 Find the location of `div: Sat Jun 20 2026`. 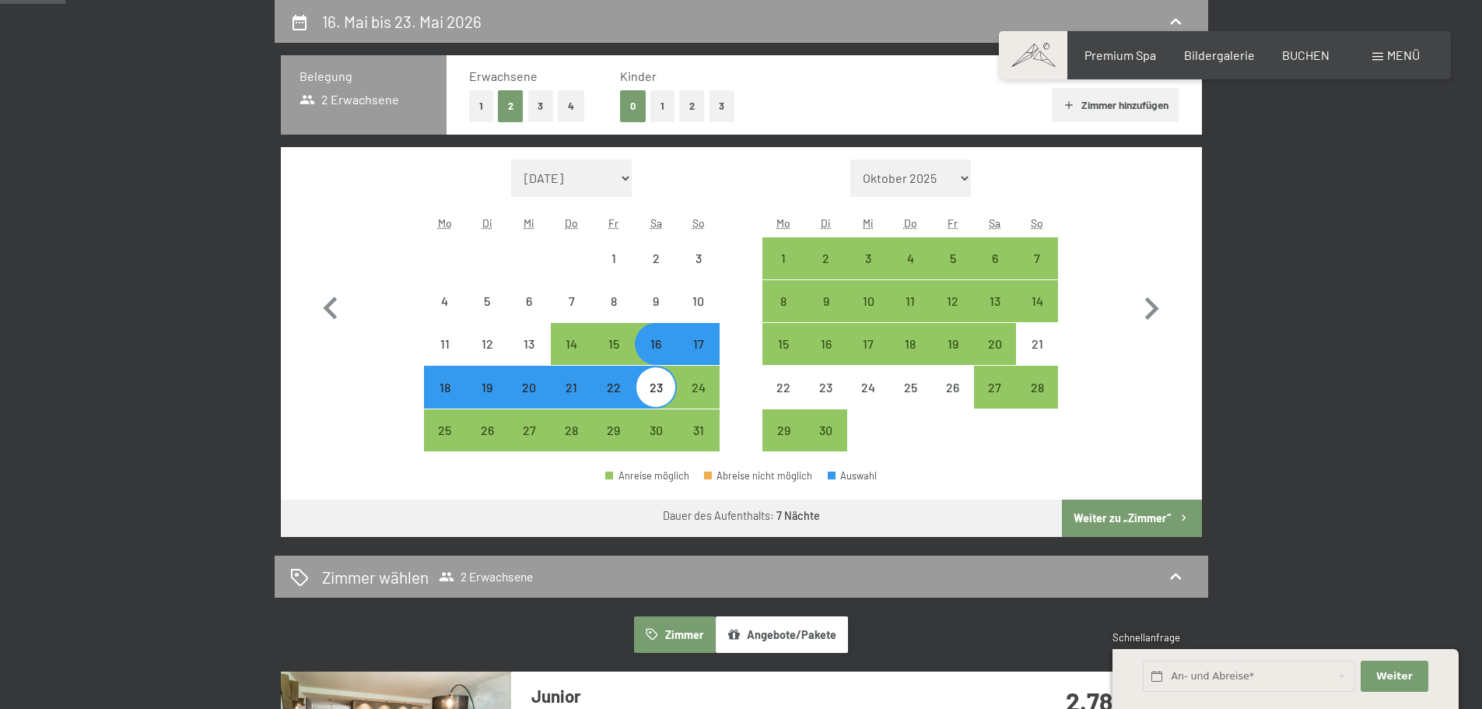

div: Sat Jun 20 2026 is located at coordinates (995, 344).